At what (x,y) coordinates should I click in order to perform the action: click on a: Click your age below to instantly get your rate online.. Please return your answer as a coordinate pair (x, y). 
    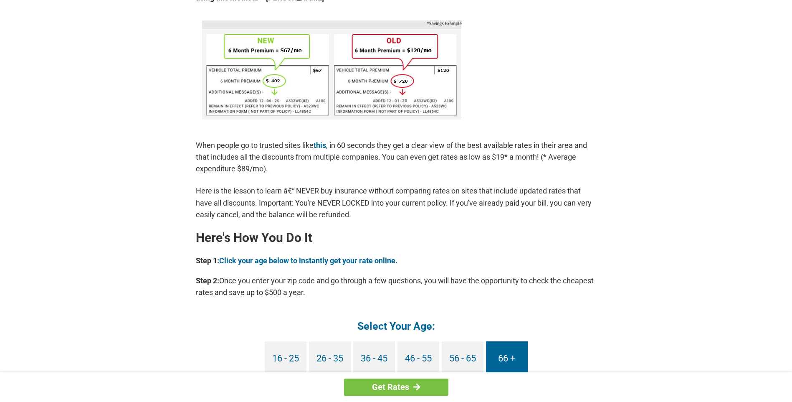
    Looking at the image, I should click on (308, 260).